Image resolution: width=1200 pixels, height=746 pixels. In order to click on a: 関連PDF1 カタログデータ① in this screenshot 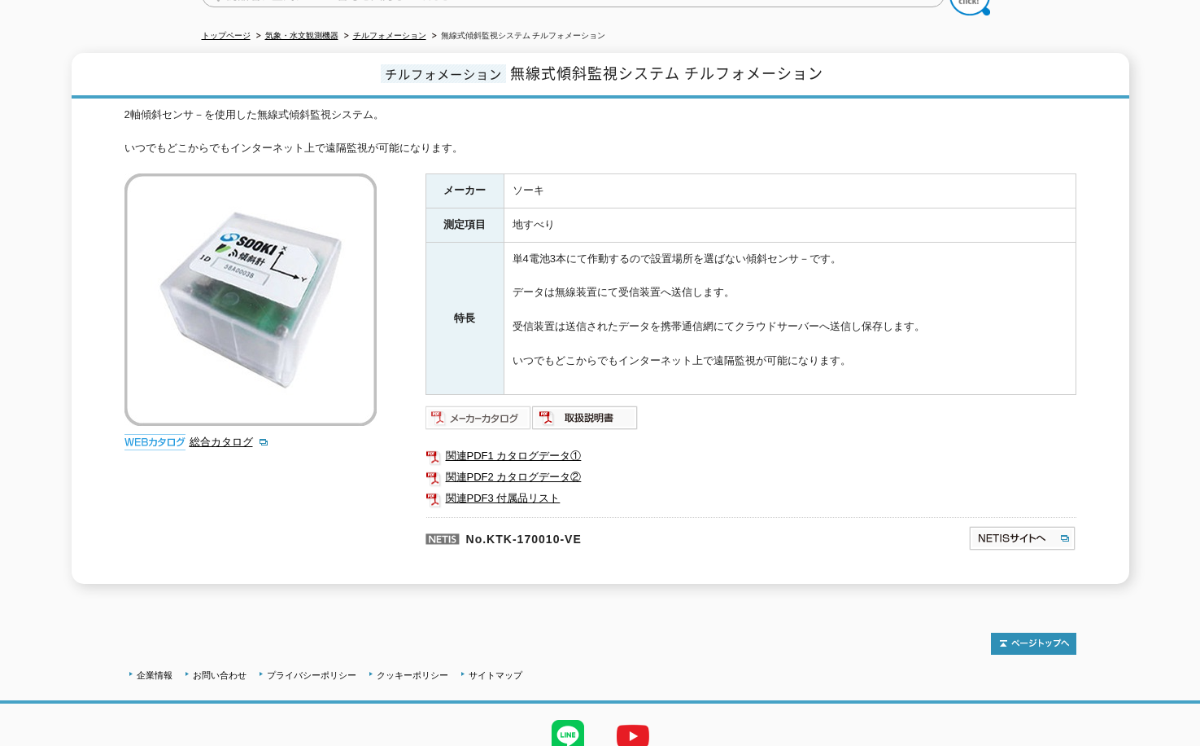, I will do `click(751, 456)`.